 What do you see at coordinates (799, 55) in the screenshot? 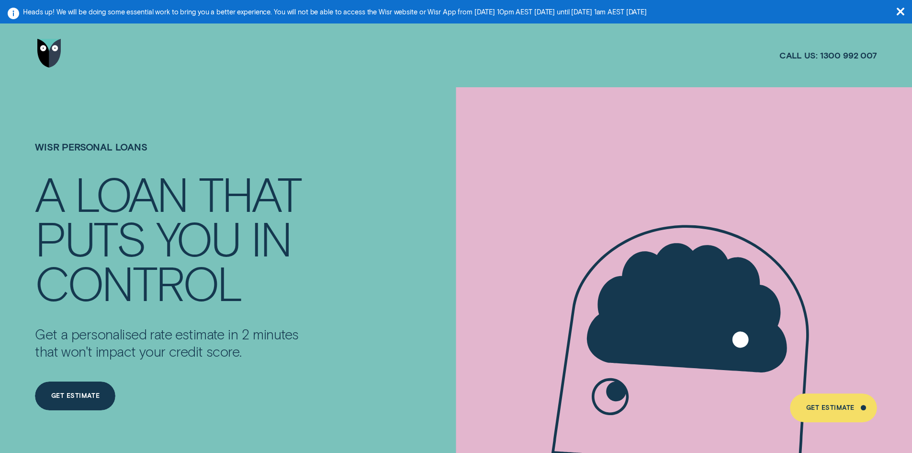
I see `span: Call us:` at bounding box center [799, 55].